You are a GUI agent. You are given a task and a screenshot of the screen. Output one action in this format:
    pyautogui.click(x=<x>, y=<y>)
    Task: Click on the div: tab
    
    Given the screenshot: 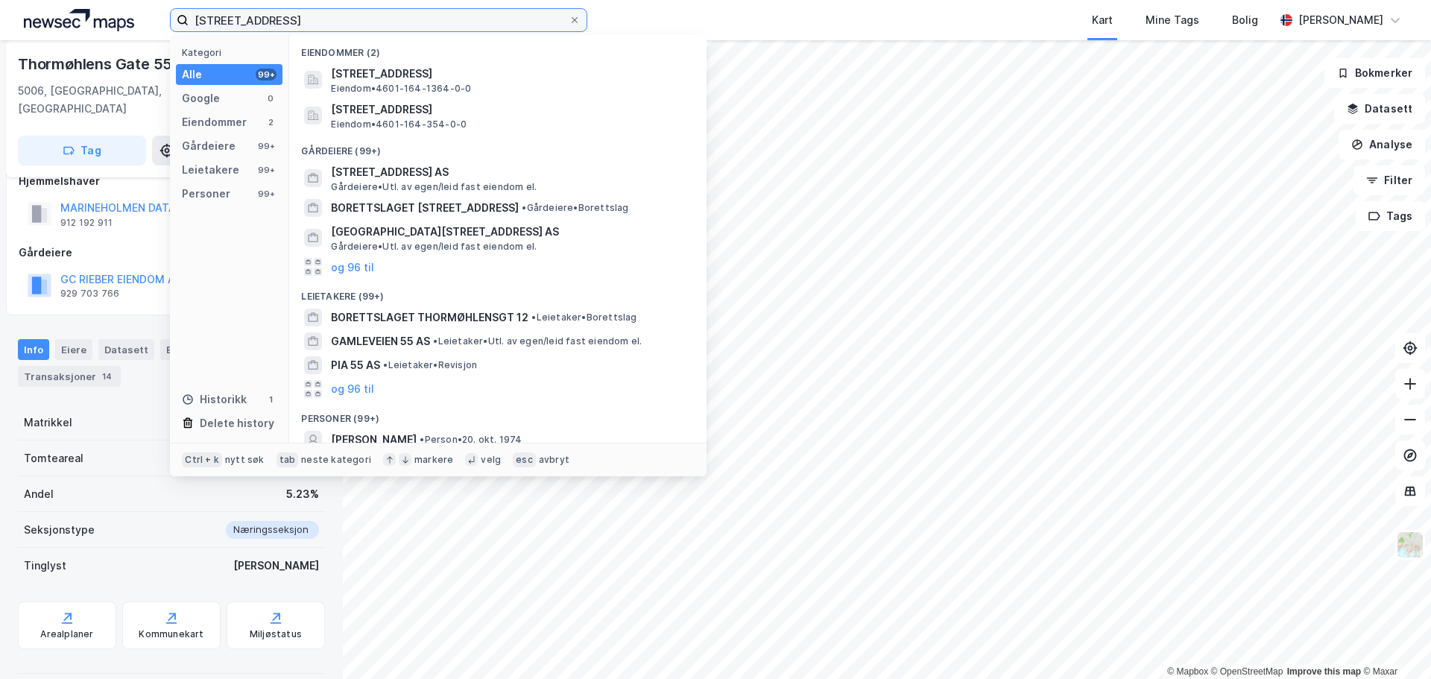 What is the action you would take?
    pyautogui.click(x=288, y=460)
    